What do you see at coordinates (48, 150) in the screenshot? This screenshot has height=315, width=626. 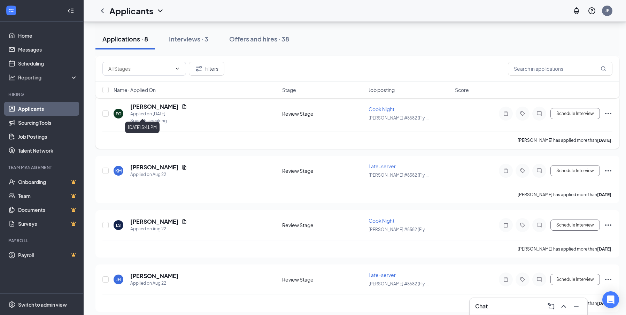 I see `a: Talent Network` at bounding box center [48, 150].